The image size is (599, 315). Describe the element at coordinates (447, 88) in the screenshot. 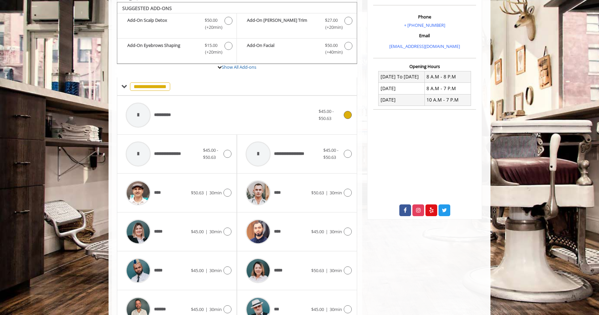

I see `td: 8 A.M - 7 P.M` at that location.